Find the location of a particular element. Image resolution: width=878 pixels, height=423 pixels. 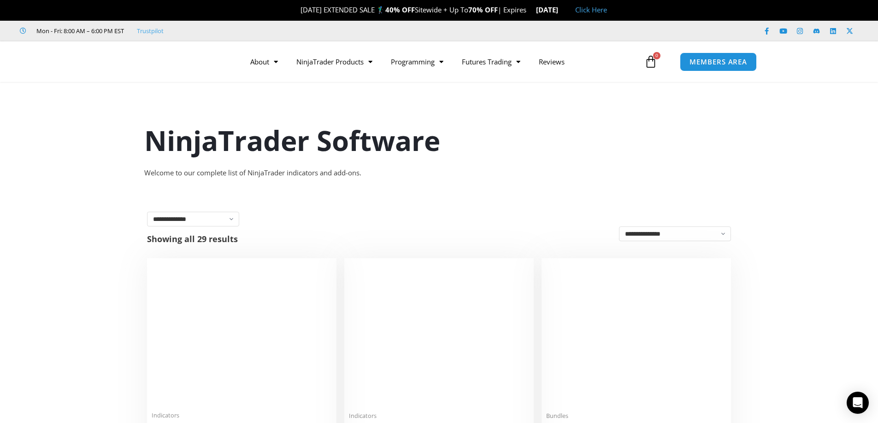

span: 0 is located at coordinates (656, 56).